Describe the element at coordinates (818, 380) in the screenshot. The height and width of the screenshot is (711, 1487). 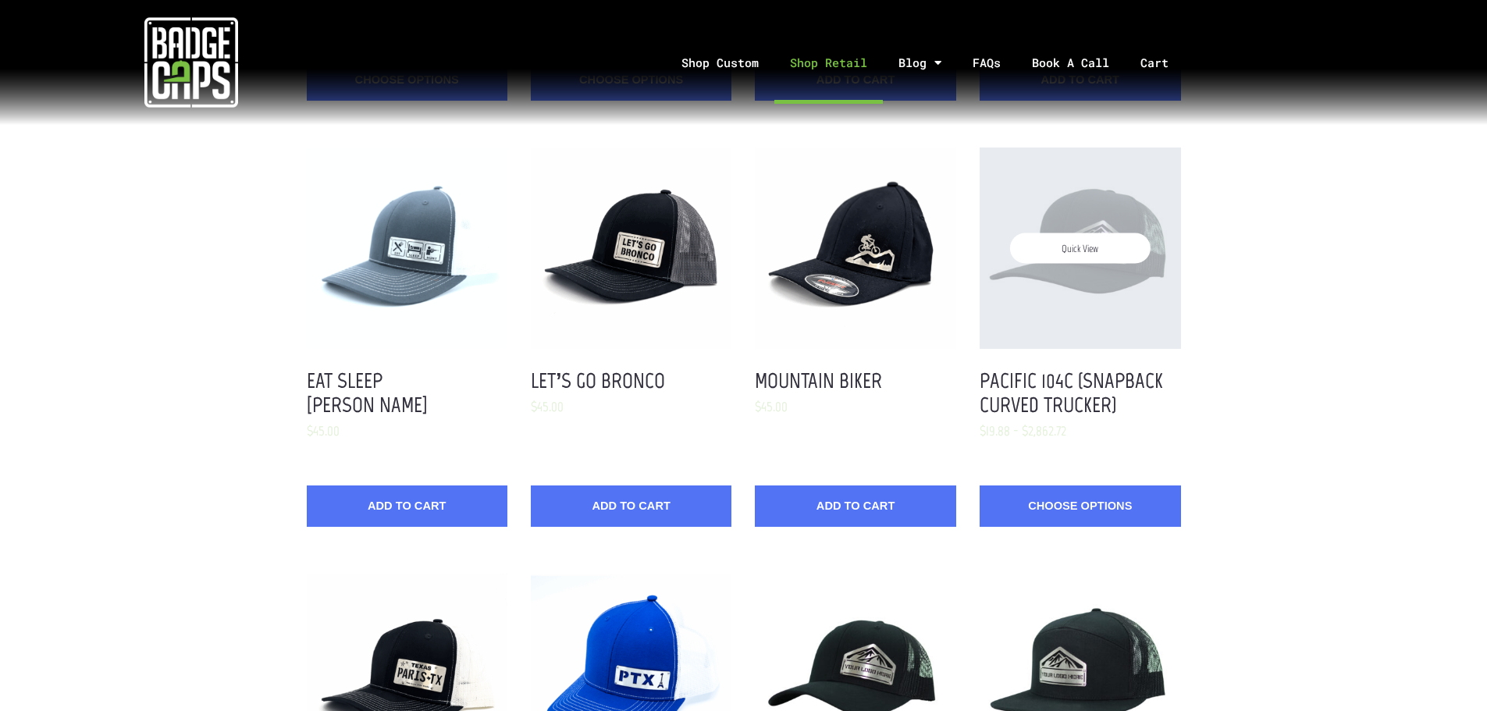
I see `a: Mountain Biker` at that location.